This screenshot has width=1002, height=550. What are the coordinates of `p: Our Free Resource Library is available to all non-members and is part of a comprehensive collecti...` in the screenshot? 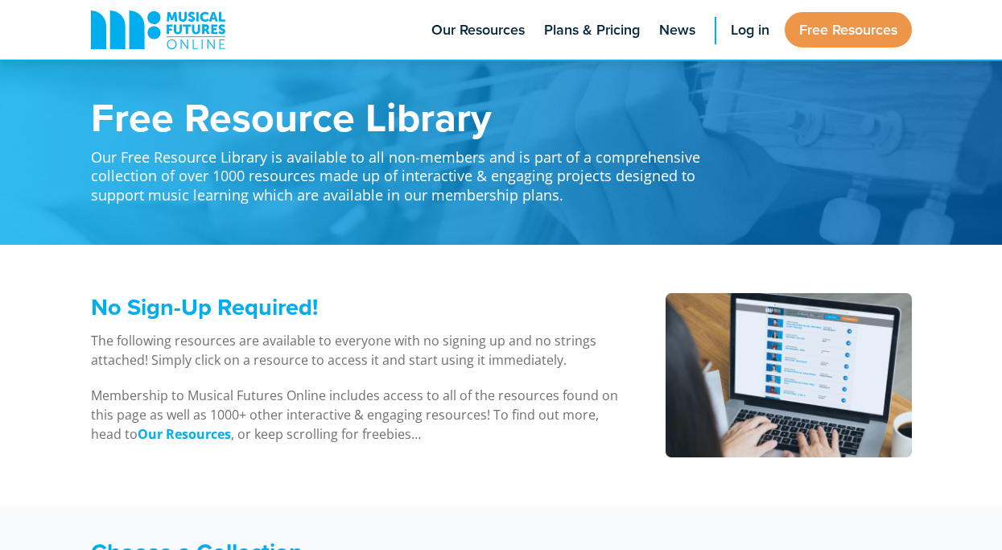 It's located at (405, 171).